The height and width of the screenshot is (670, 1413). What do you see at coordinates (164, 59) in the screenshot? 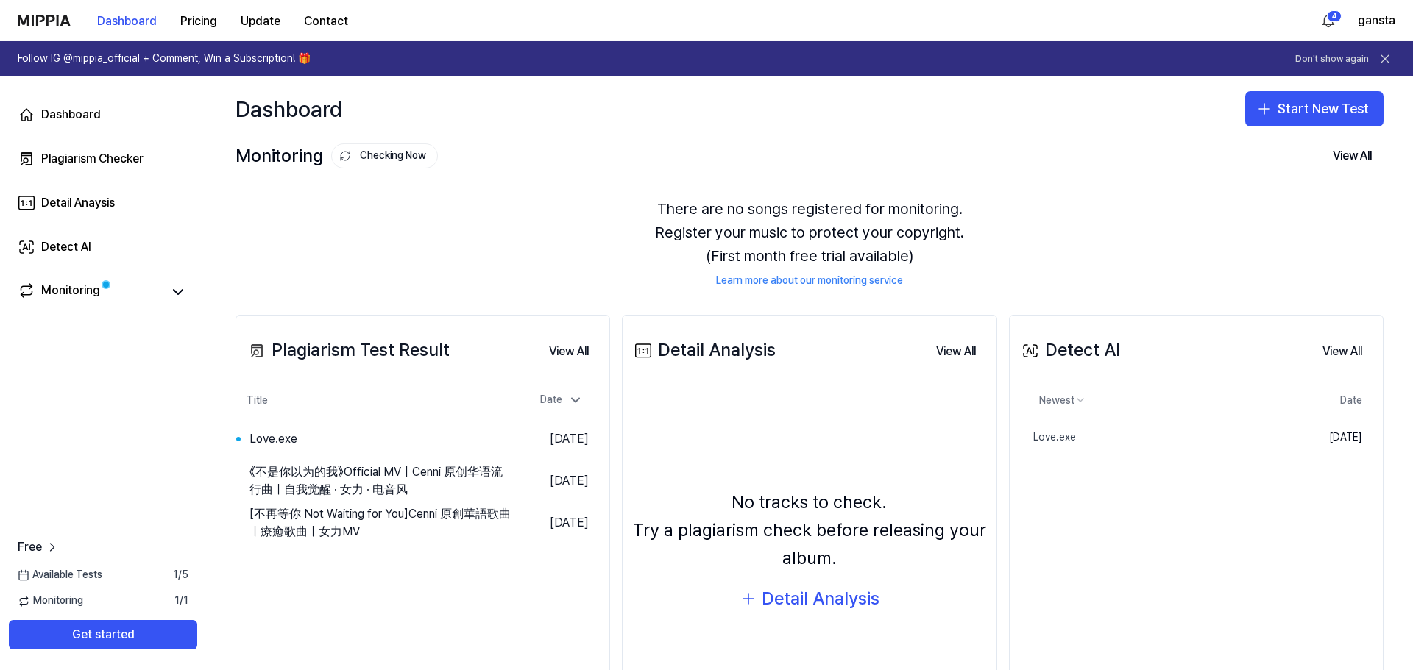
I see `h1: Follow IG @mippia_official + Comment, Win a Subscription! 🎁` at bounding box center [164, 59].